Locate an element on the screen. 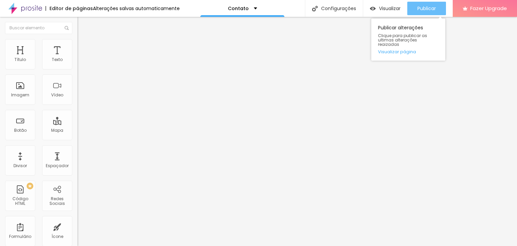 Image resolution: width=517 pixels, height=246 pixels. div: Redes Sociais is located at coordinates (57, 201).